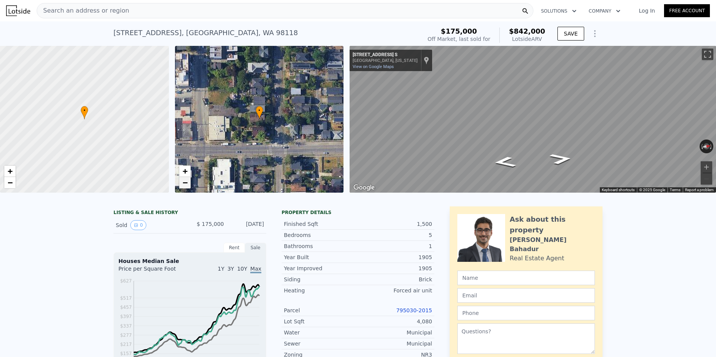 The image size is (716, 357). What do you see at coordinates (210, 224) in the screenshot?
I see `span: $ 175,000` at bounding box center [210, 224].